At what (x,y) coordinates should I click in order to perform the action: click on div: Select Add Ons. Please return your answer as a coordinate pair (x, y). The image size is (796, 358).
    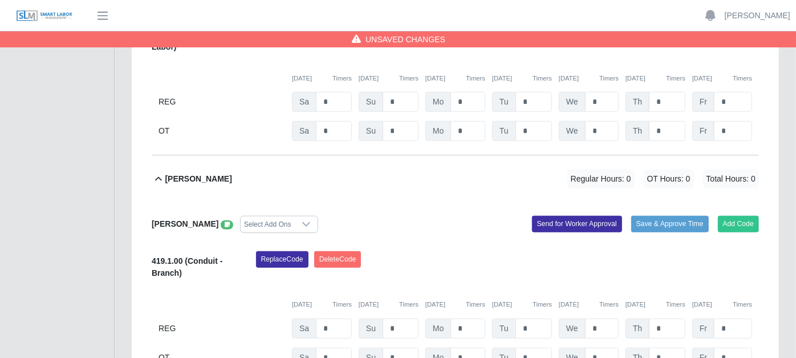
    Looking at the image, I should click on (268, 224).